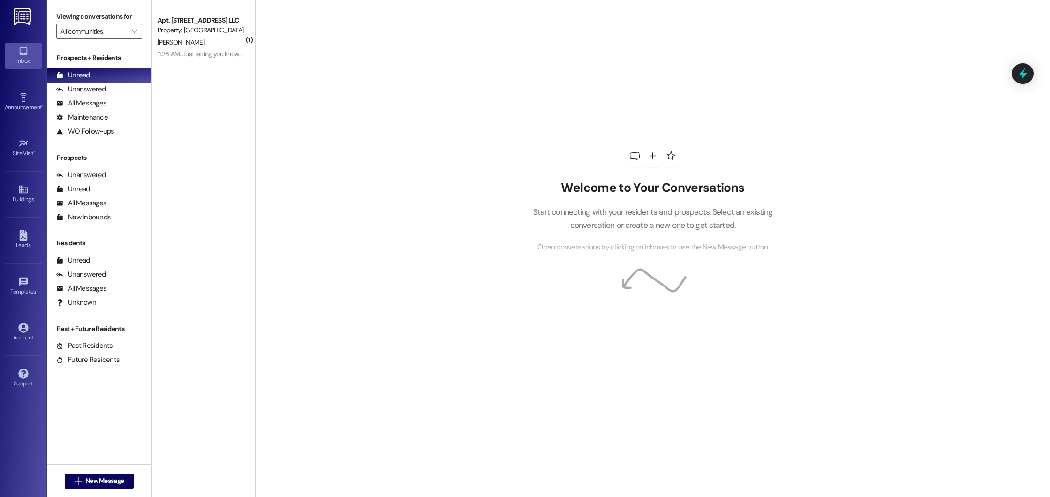  What do you see at coordinates (83, 217) in the screenshot?
I see `div: New Inbounds` at bounding box center [83, 217].